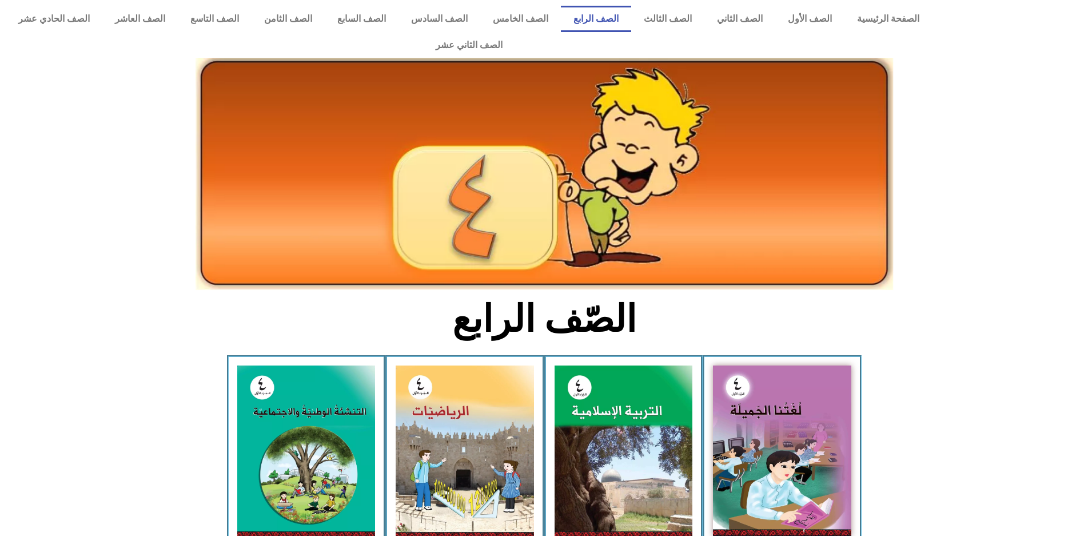  Describe the element at coordinates (439, 19) in the screenshot. I see `a: الصف السادس` at that location.